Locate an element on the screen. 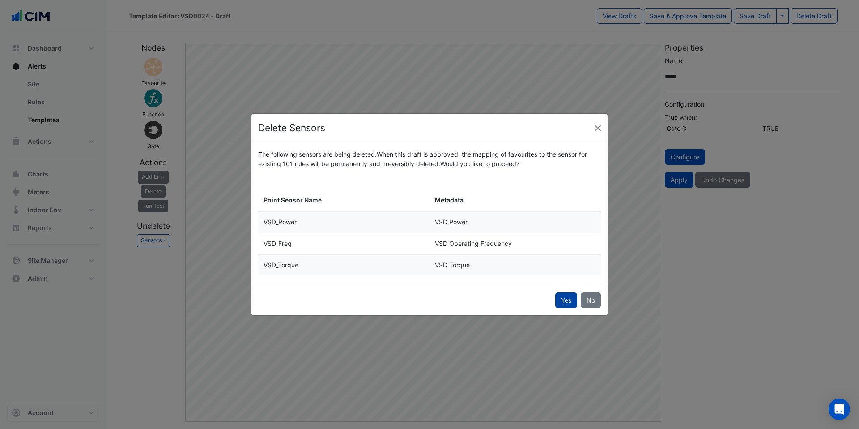 The width and height of the screenshot is (859, 429). div: VSD_Torque is located at coordinates (344, 265).